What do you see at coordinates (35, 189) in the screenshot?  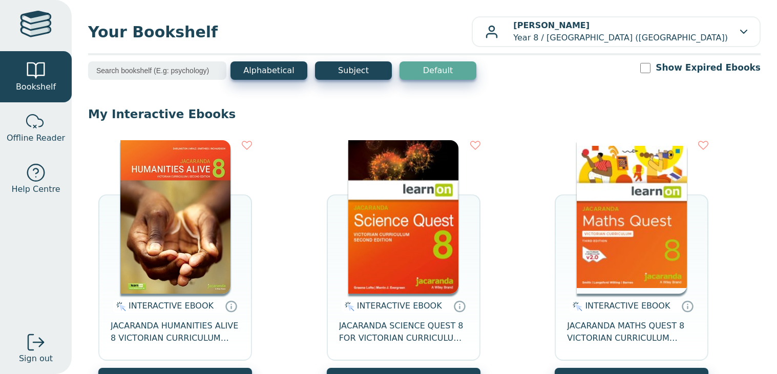 I see `span: Help Centre` at bounding box center [35, 189].